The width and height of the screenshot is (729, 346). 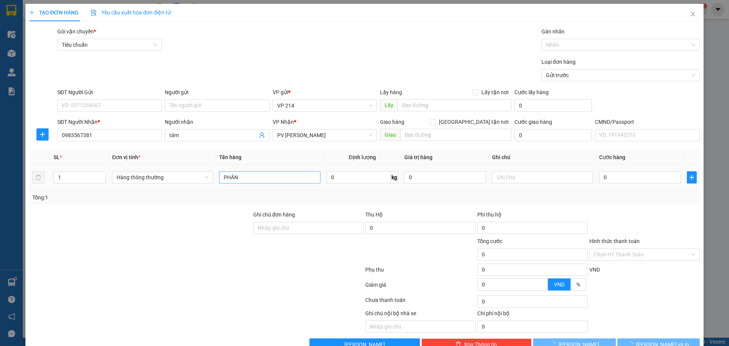 I want to click on span: Đơn vị tính, so click(x=126, y=157).